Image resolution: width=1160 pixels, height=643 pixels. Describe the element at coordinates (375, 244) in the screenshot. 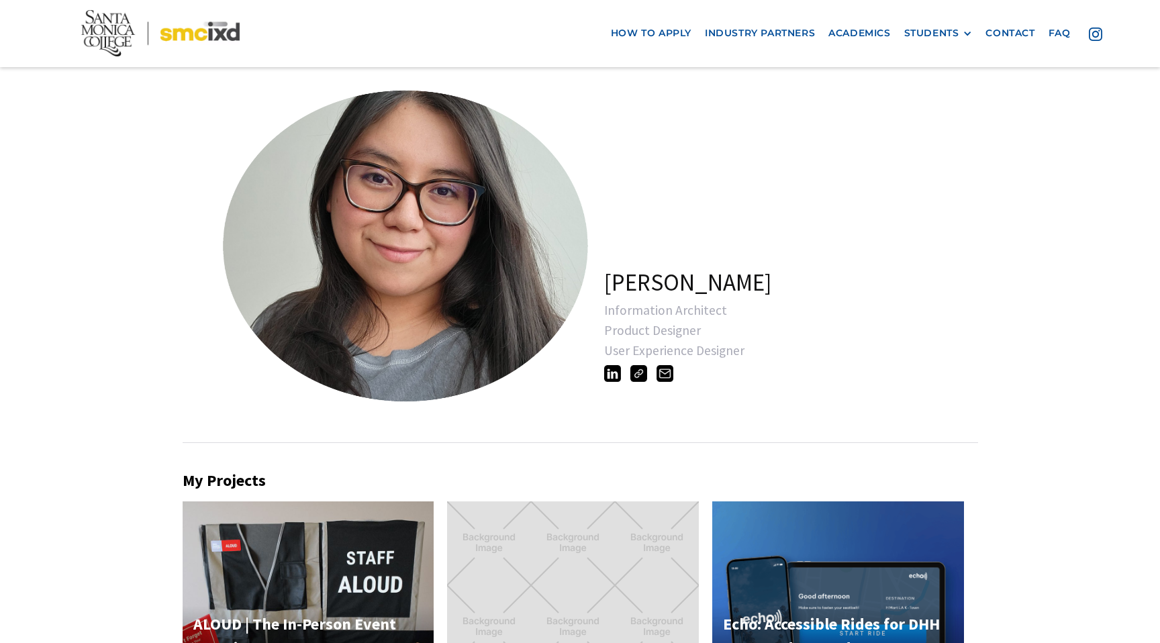

I see `a: open lightbox` at that location.